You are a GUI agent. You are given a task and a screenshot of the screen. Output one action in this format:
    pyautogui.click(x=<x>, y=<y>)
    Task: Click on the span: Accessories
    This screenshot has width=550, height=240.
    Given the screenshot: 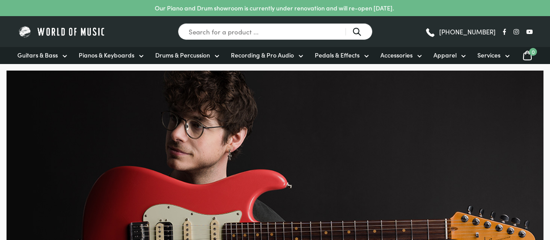 What is the action you would take?
    pyautogui.click(x=396, y=55)
    